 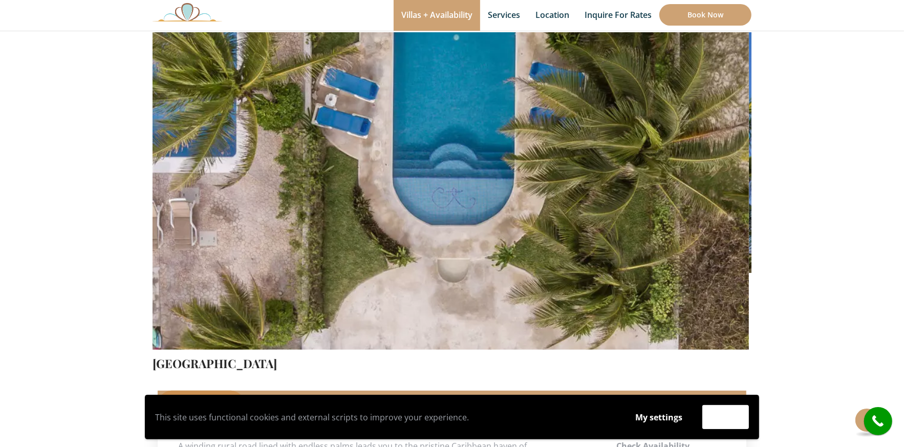 I want to click on a: Description, so click(x=201, y=404).